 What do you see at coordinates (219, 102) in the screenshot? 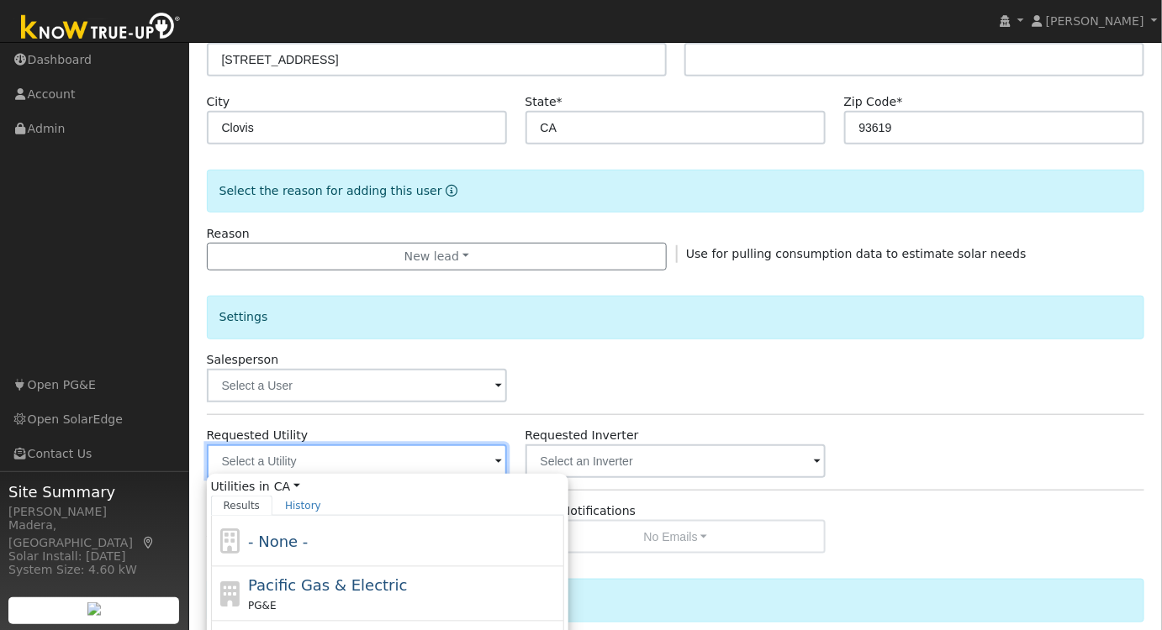
I see `label: City` at bounding box center [219, 102].